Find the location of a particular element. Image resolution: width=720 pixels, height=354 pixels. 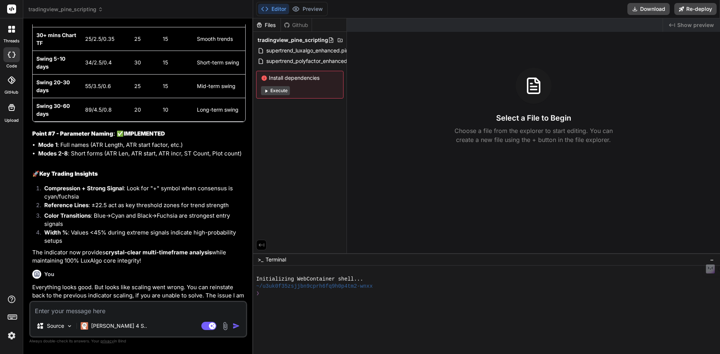

label: Upload is located at coordinates (12, 120).